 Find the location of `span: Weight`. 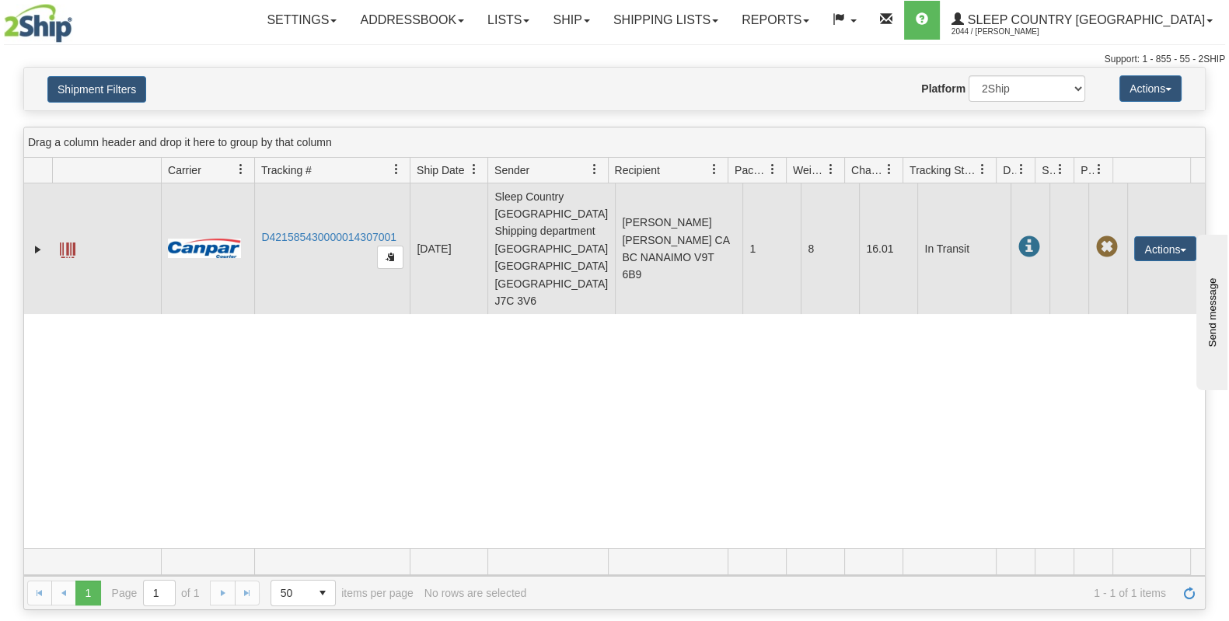

span: Weight is located at coordinates (809, 170).